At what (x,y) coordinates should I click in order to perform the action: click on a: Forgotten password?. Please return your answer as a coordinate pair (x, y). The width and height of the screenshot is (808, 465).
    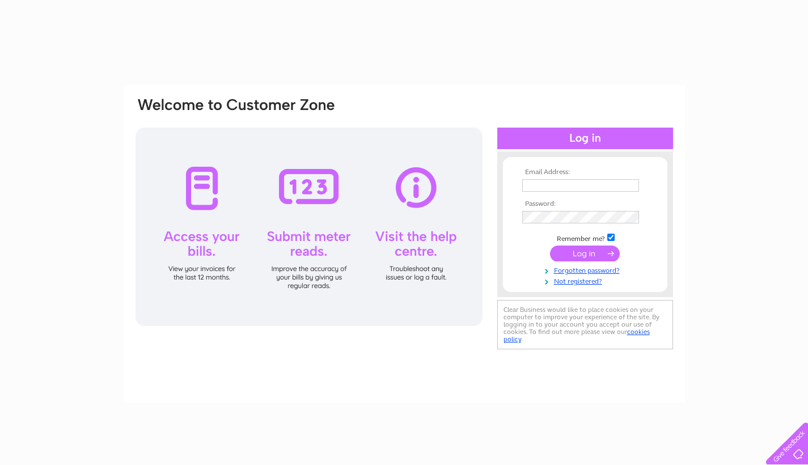
    Looking at the image, I should click on (586, 269).